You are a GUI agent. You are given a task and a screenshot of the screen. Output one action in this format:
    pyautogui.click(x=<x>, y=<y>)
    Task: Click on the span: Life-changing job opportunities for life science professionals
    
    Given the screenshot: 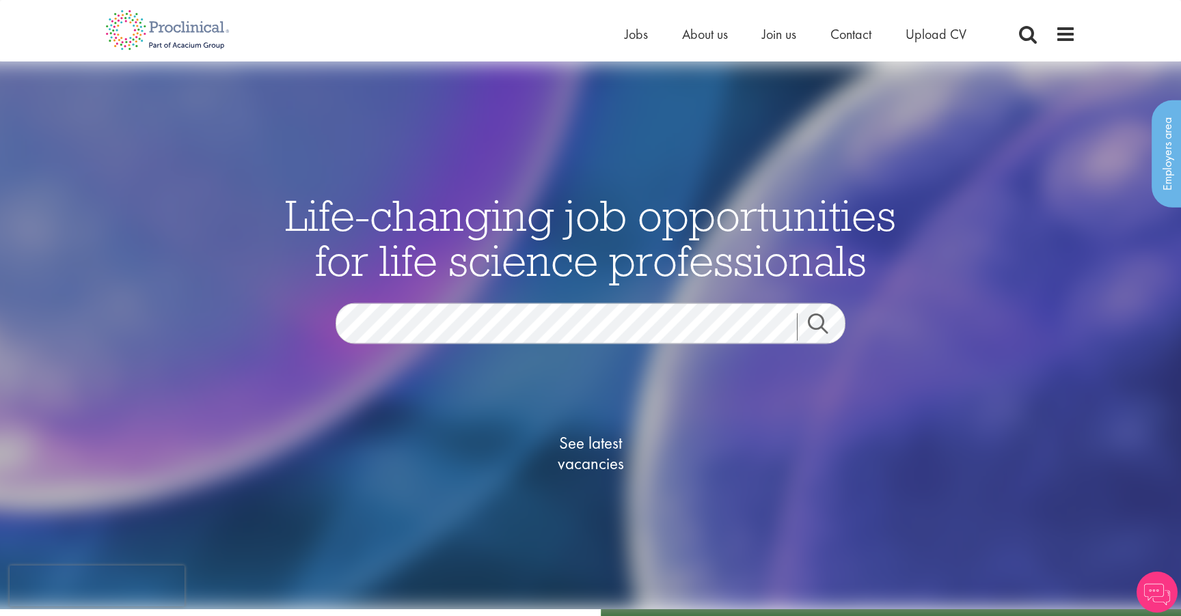 What is the action you would take?
    pyautogui.click(x=590, y=238)
    